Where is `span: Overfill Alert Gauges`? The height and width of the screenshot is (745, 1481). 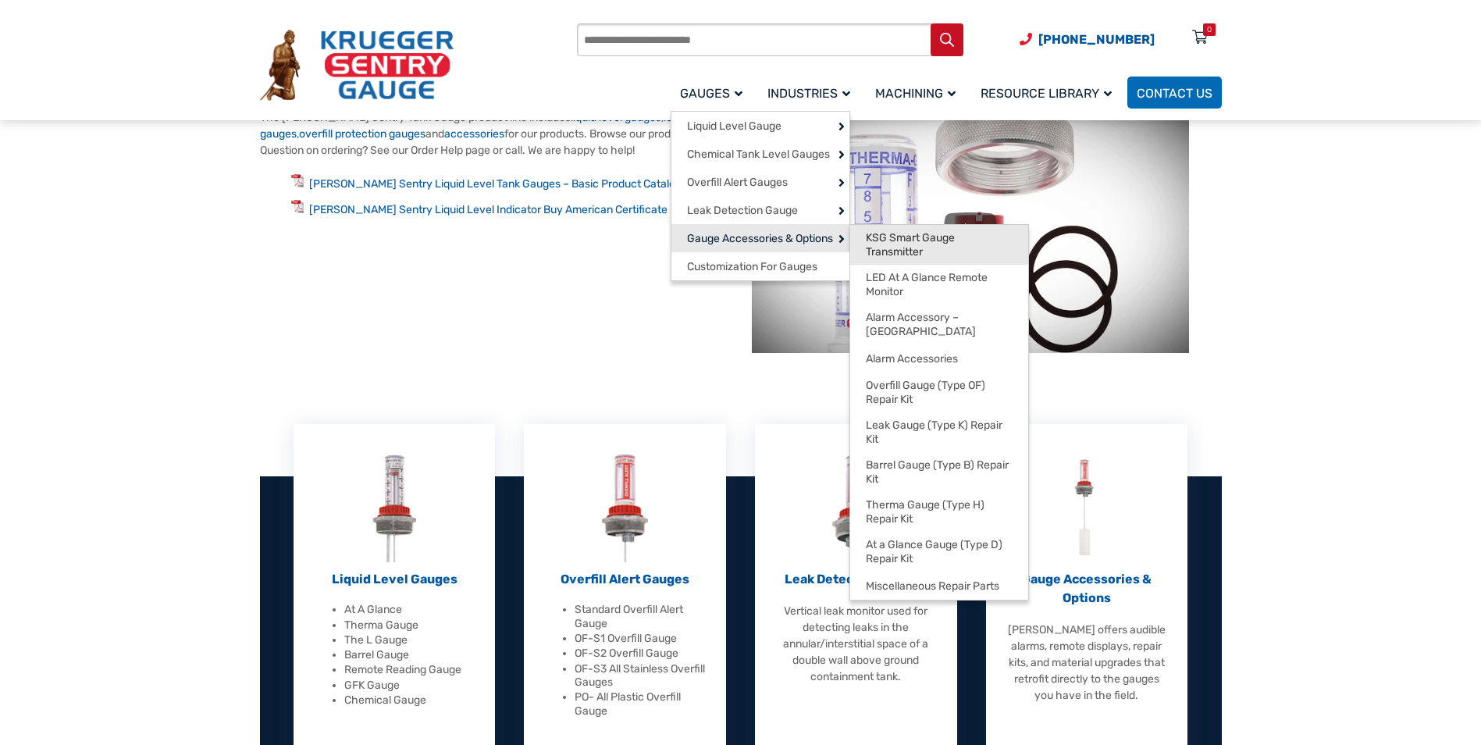
span: Overfill Alert Gauges is located at coordinates (737, 183).